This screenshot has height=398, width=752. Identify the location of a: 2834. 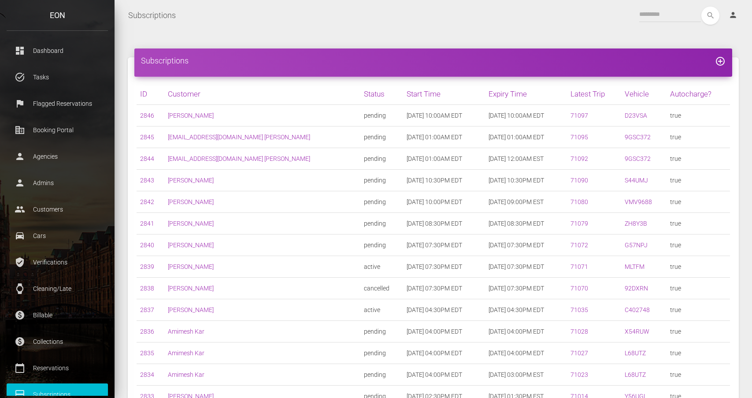
(147, 374).